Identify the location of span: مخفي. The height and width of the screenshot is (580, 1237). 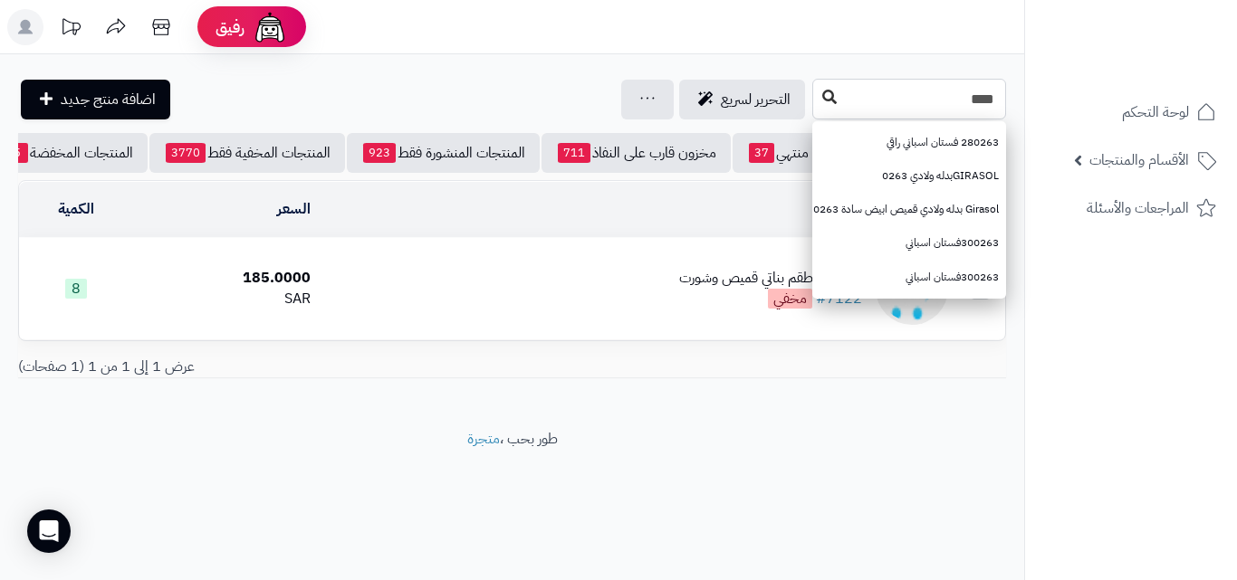
(789, 299).